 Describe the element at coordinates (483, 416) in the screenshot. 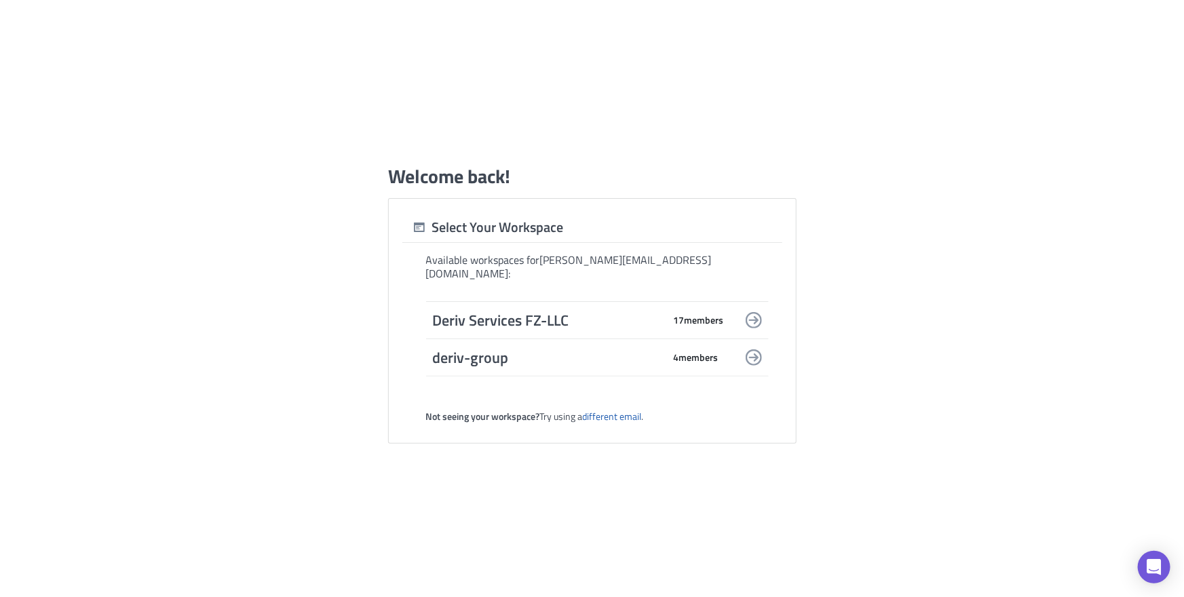

I see `strong: Not seeing your workspace?` at that location.